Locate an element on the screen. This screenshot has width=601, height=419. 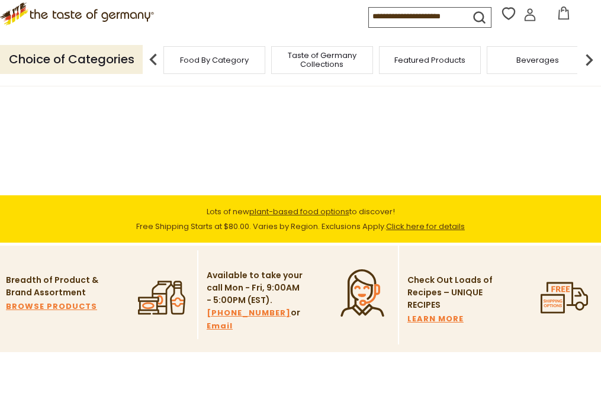
span: Beverages is located at coordinates (537, 60).